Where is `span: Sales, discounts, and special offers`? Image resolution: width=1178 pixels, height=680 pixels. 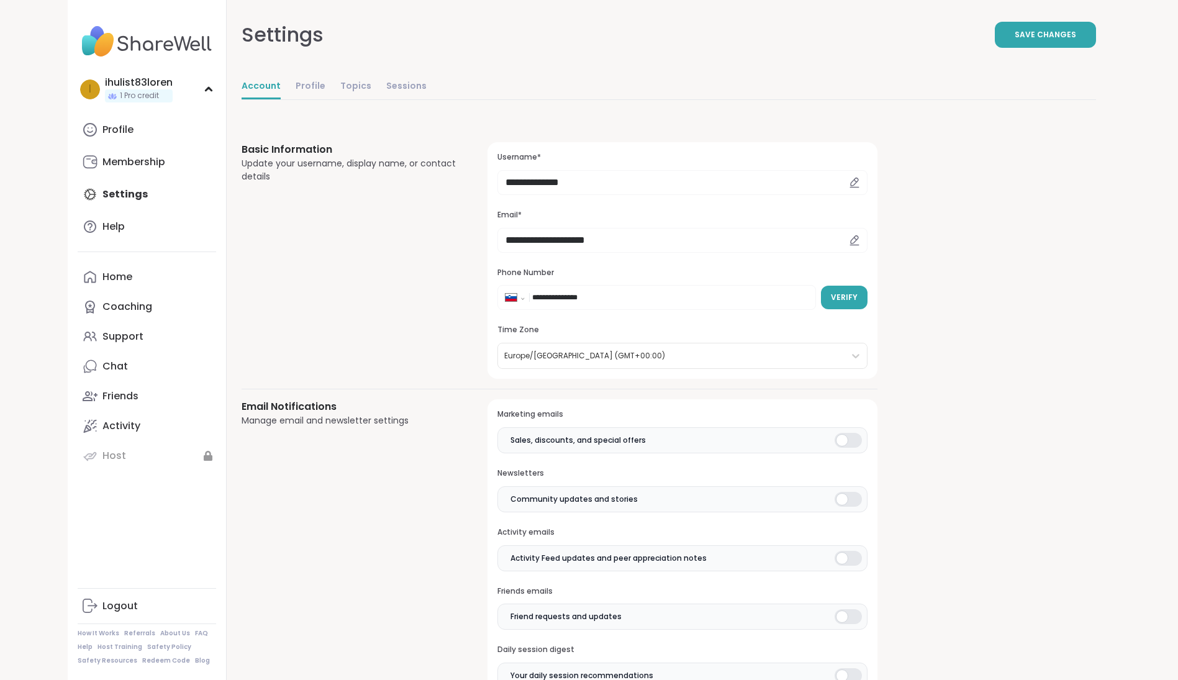 span: Sales, discounts, and special offers is located at coordinates (578, 440).